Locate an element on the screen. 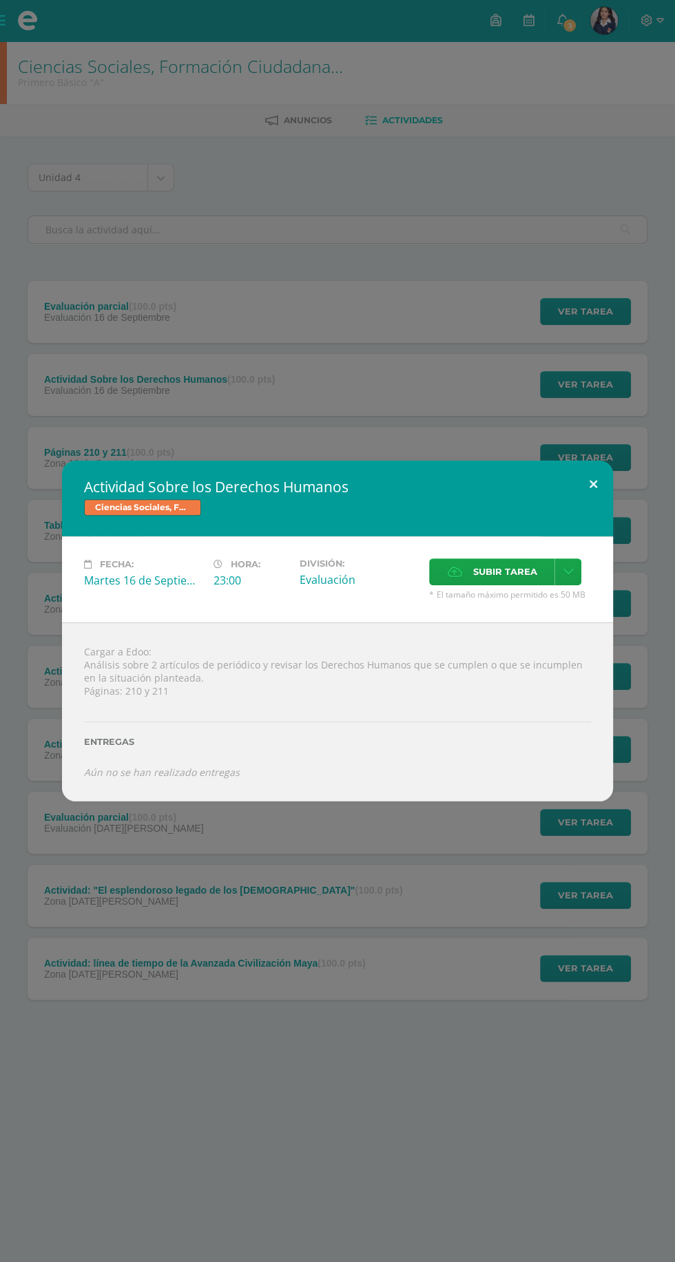 The width and height of the screenshot is (675, 1262). div: 23:00 is located at coordinates (251, 581).